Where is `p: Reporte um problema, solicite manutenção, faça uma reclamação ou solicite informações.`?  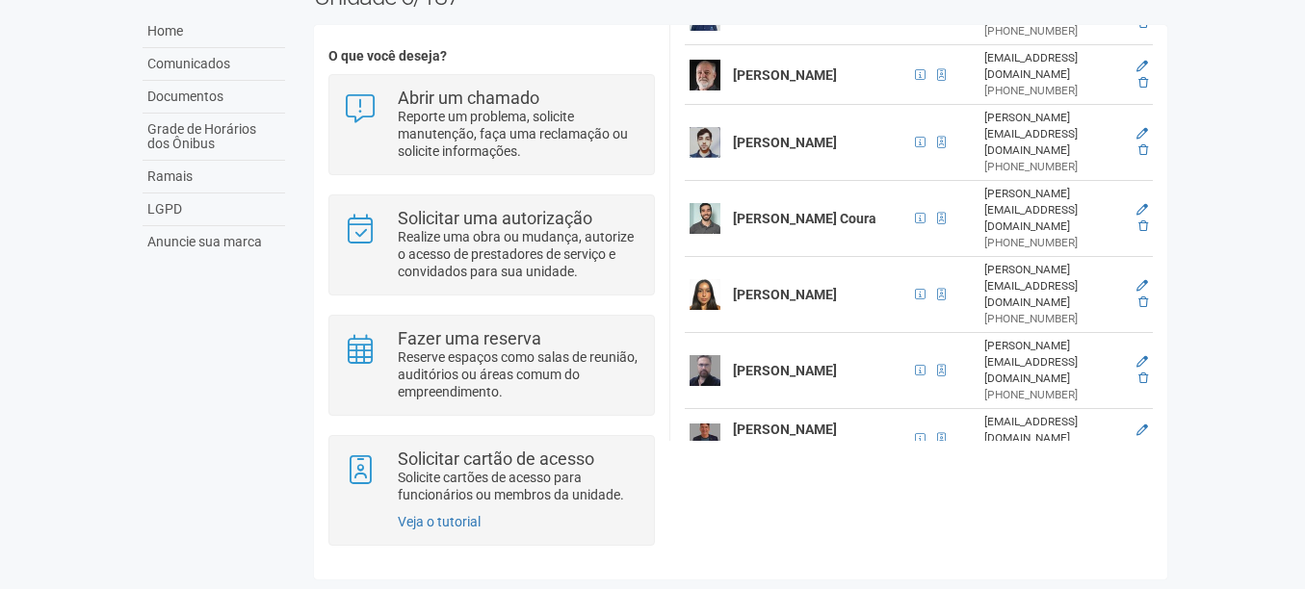
p: Reporte um problema, solicite manutenção, faça uma reclamação ou solicite informações. is located at coordinates (518, 134).